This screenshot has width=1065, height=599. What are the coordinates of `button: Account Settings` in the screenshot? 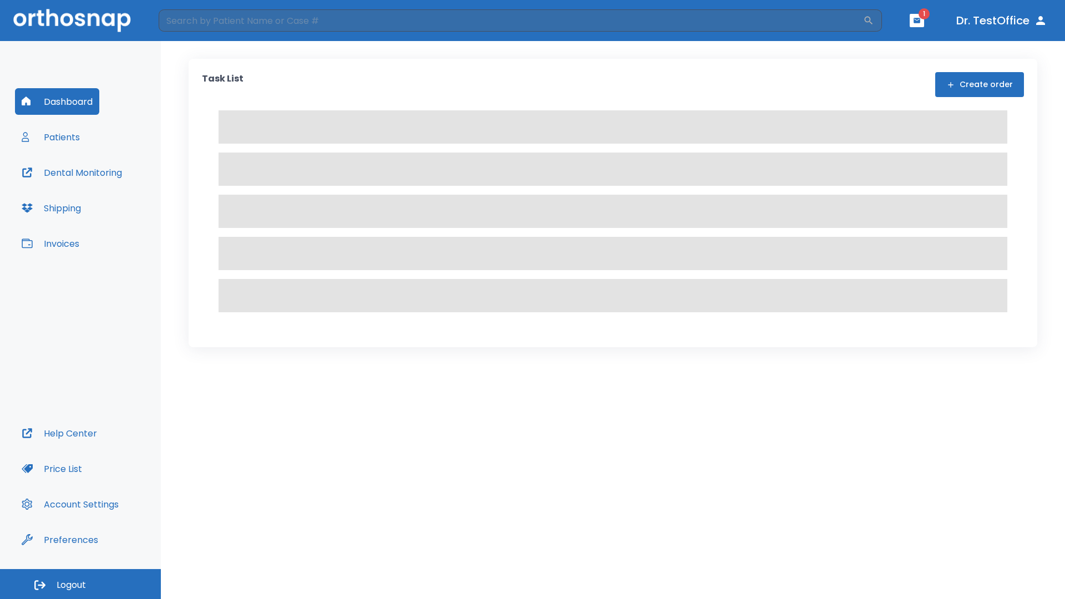 It's located at (70, 504).